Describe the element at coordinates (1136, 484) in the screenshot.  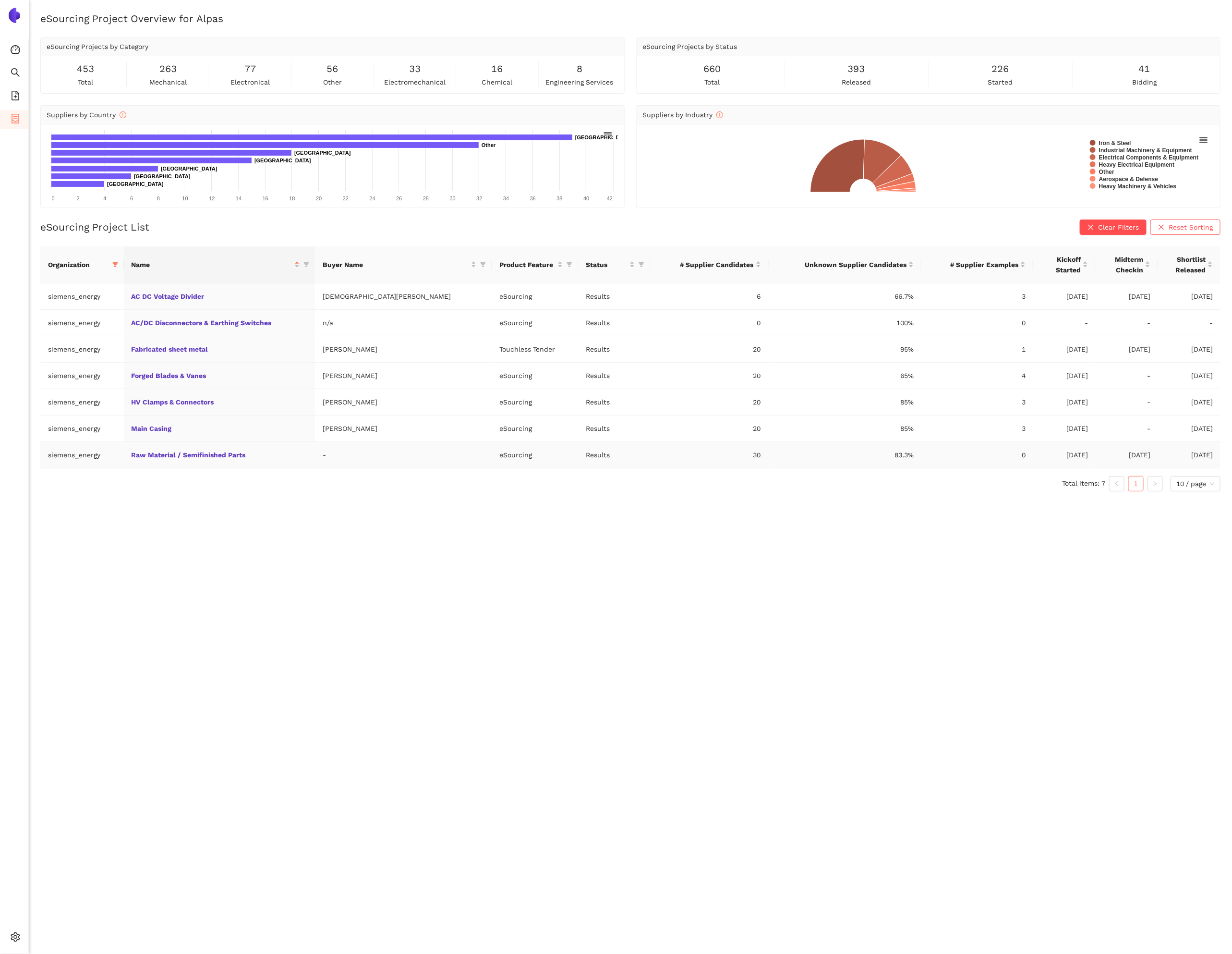
I see `a: 1` at that location.